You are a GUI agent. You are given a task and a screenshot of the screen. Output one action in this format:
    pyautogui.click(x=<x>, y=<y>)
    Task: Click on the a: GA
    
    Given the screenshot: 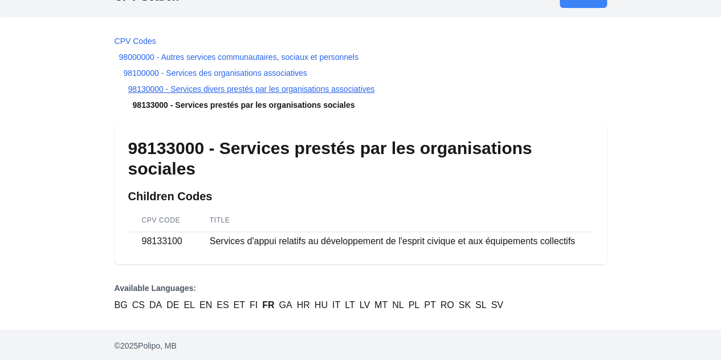 What is the action you would take?
    pyautogui.click(x=285, y=305)
    